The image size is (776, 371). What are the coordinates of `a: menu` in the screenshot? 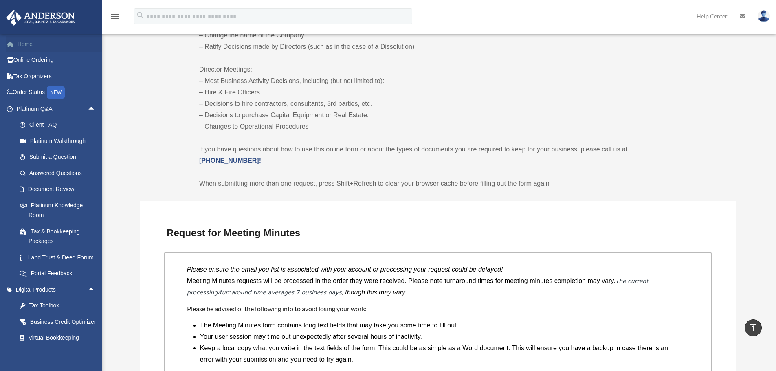 It's located at (115, 18).